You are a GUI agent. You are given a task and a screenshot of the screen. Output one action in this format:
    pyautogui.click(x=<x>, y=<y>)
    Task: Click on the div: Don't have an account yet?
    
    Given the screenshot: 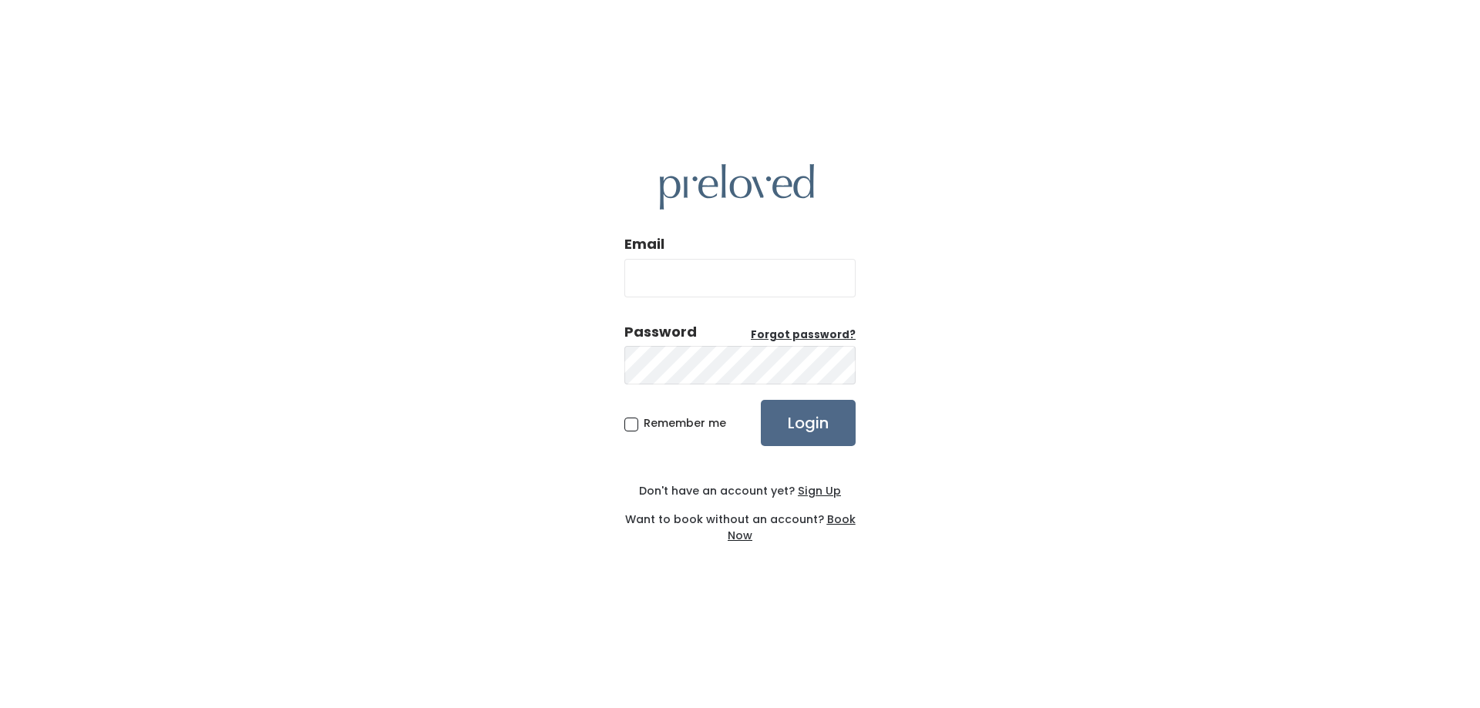 What is the action you would take?
    pyautogui.click(x=740, y=491)
    